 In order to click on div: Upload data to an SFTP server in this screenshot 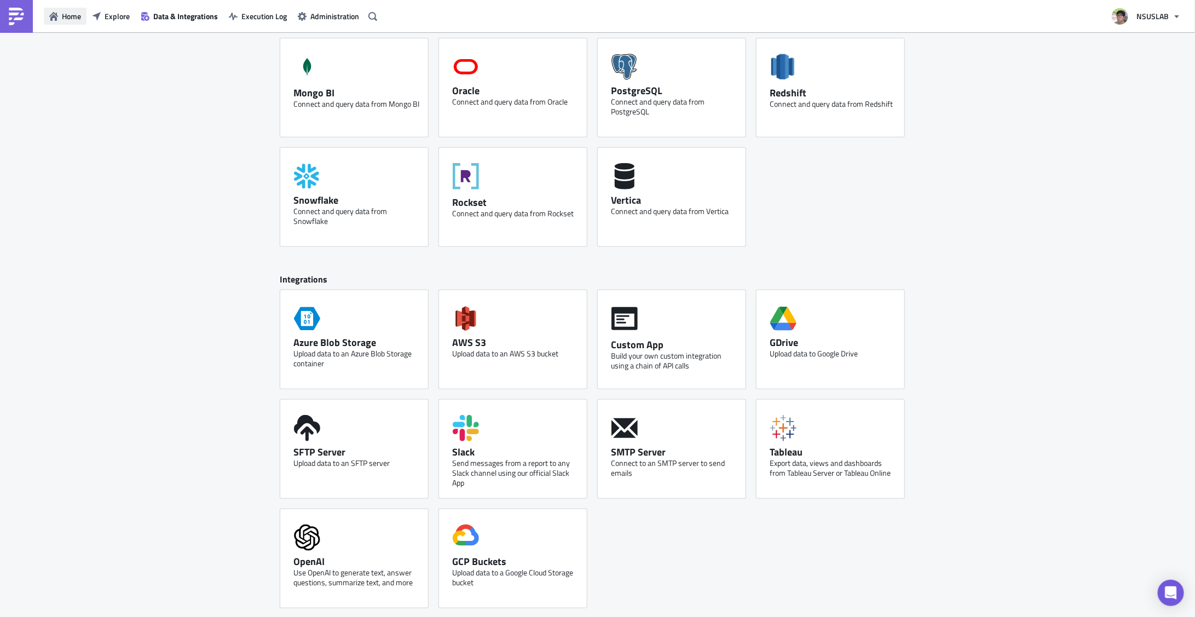, I will do `click(357, 463)`.